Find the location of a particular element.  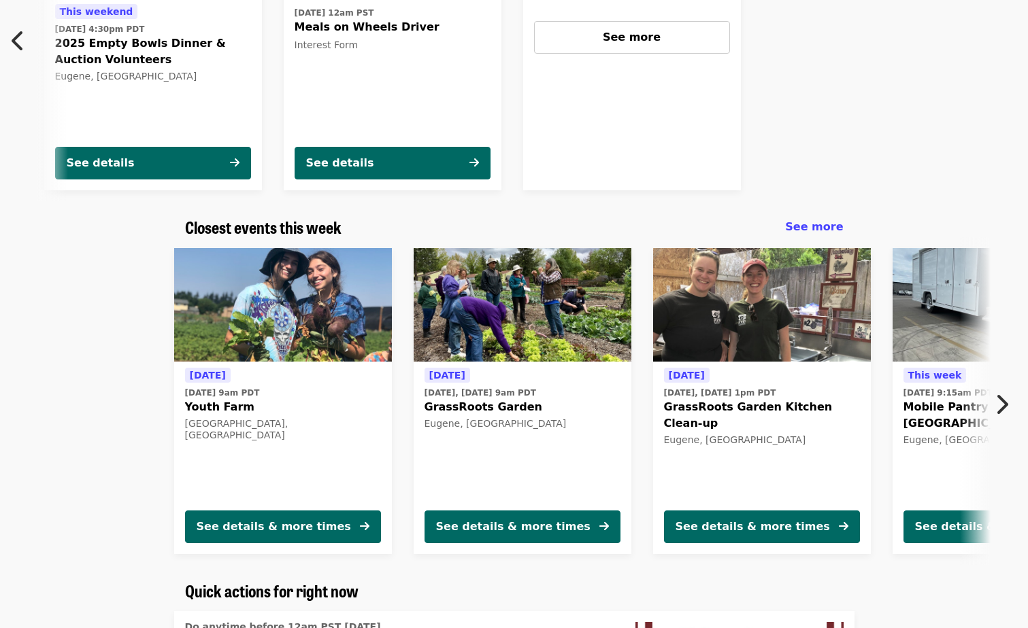

button: See more is located at coordinates (632, 37).